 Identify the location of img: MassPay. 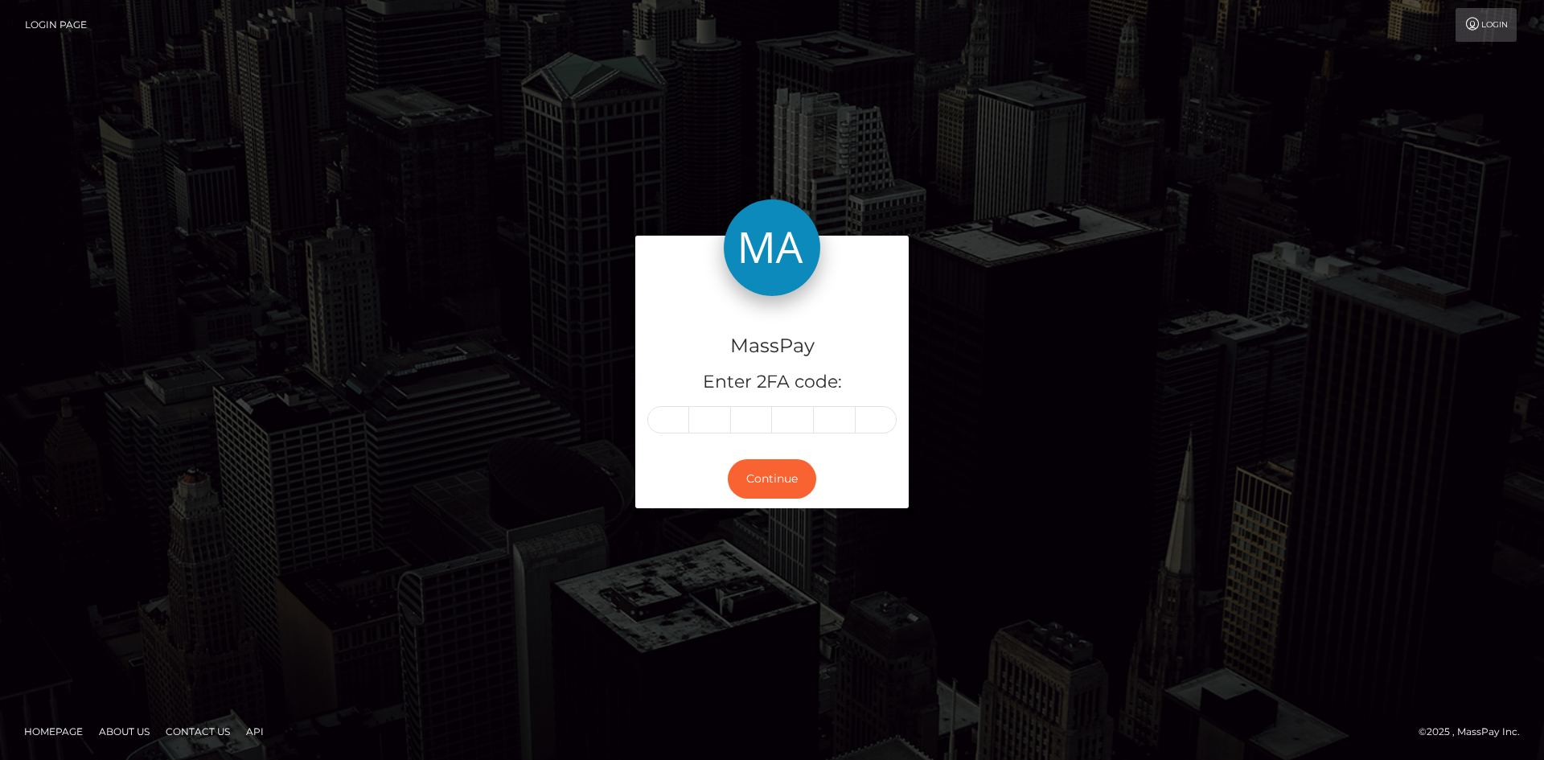
(772, 248).